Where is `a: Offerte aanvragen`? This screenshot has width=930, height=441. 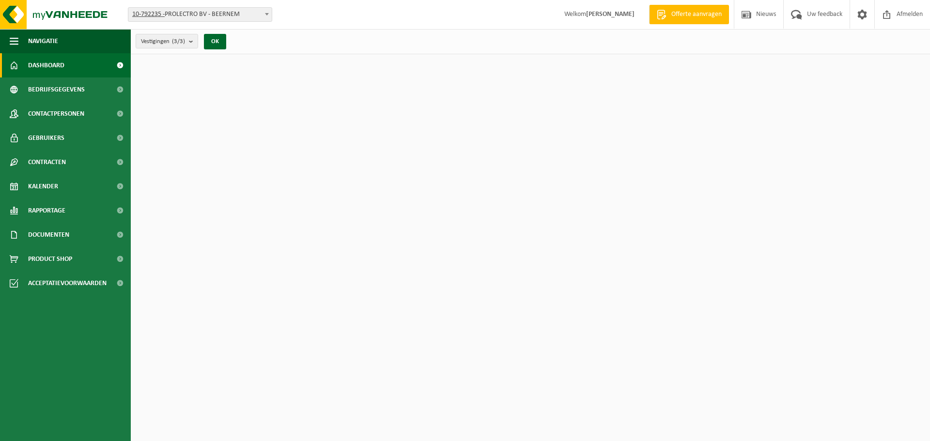 a: Offerte aanvragen is located at coordinates (689, 15).